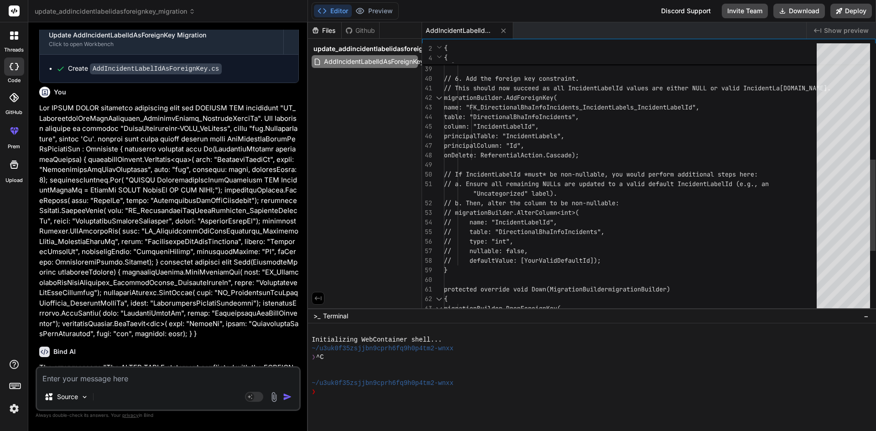  I want to click on button: Download, so click(799, 11).